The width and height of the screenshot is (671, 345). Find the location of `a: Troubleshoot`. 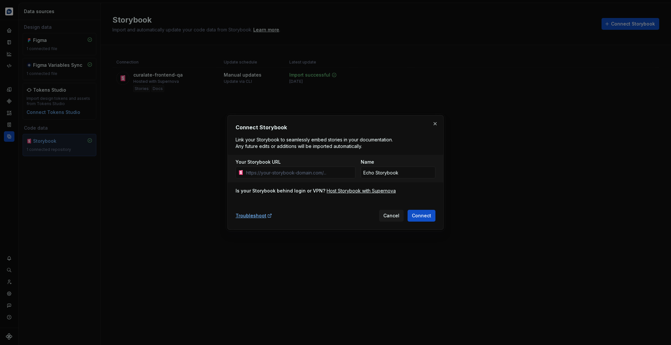

a: Troubleshoot is located at coordinates (254, 216).